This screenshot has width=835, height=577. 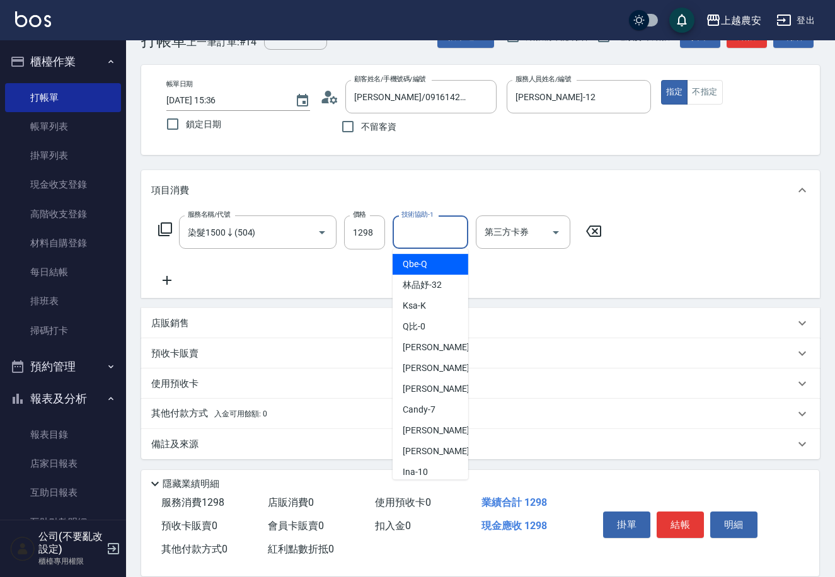 I want to click on span: 扣入金 0, so click(x=392, y=525).